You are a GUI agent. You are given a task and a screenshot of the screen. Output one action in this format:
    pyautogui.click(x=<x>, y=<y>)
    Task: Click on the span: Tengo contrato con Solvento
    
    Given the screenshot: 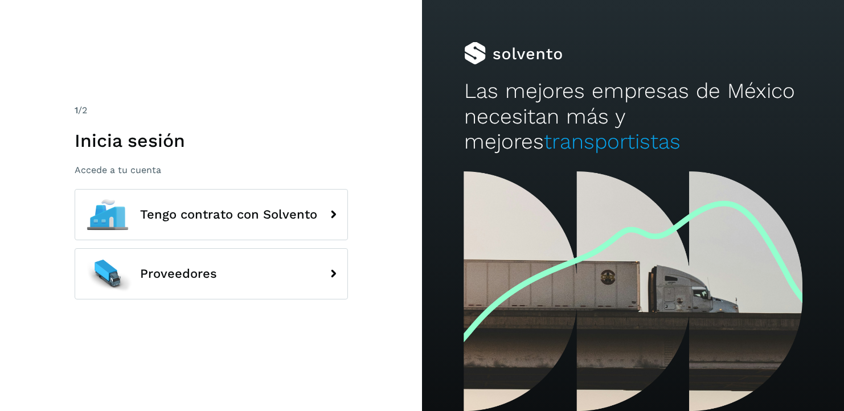 What is the action you would take?
    pyautogui.click(x=228, y=215)
    